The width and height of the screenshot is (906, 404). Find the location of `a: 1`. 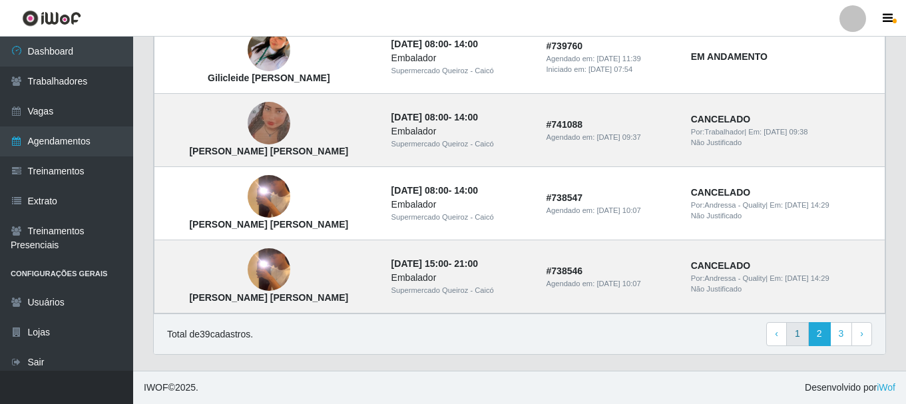

a: 1 is located at coordinates (797, 334).